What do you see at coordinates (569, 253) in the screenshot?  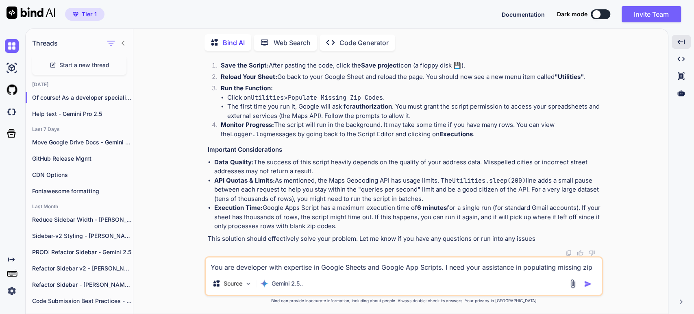 I see `img: copy` at bounding box center [569, 253].